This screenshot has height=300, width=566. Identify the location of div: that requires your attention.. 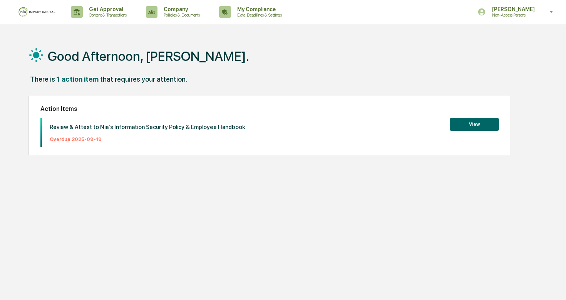
(144, 79).